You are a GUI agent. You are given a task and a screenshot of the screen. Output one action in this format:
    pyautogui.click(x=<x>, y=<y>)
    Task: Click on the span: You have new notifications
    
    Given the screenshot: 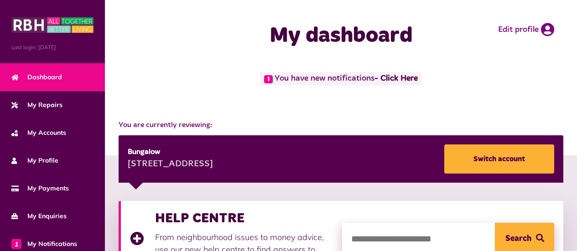 What is the action you would take?
    pyautogui.click(x=341, y=78)
    